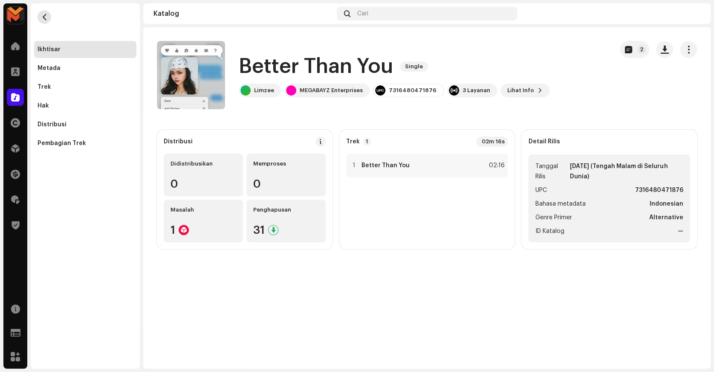 This screenshot has height=372, width=714. What do you see at coordinates (694, 14) in the screenshot?
I see `img: c80ab357-ad41-45f9-b05a-ac2c454cf3ef` at bounding box center [694, 14].